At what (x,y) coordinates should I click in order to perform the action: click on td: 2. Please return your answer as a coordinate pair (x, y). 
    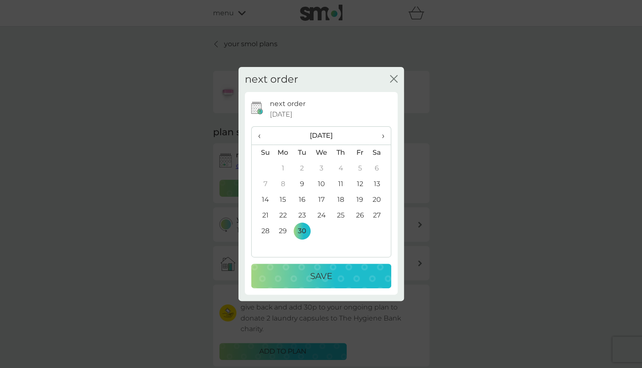
    Looking at the image, I should click on (302, 168).